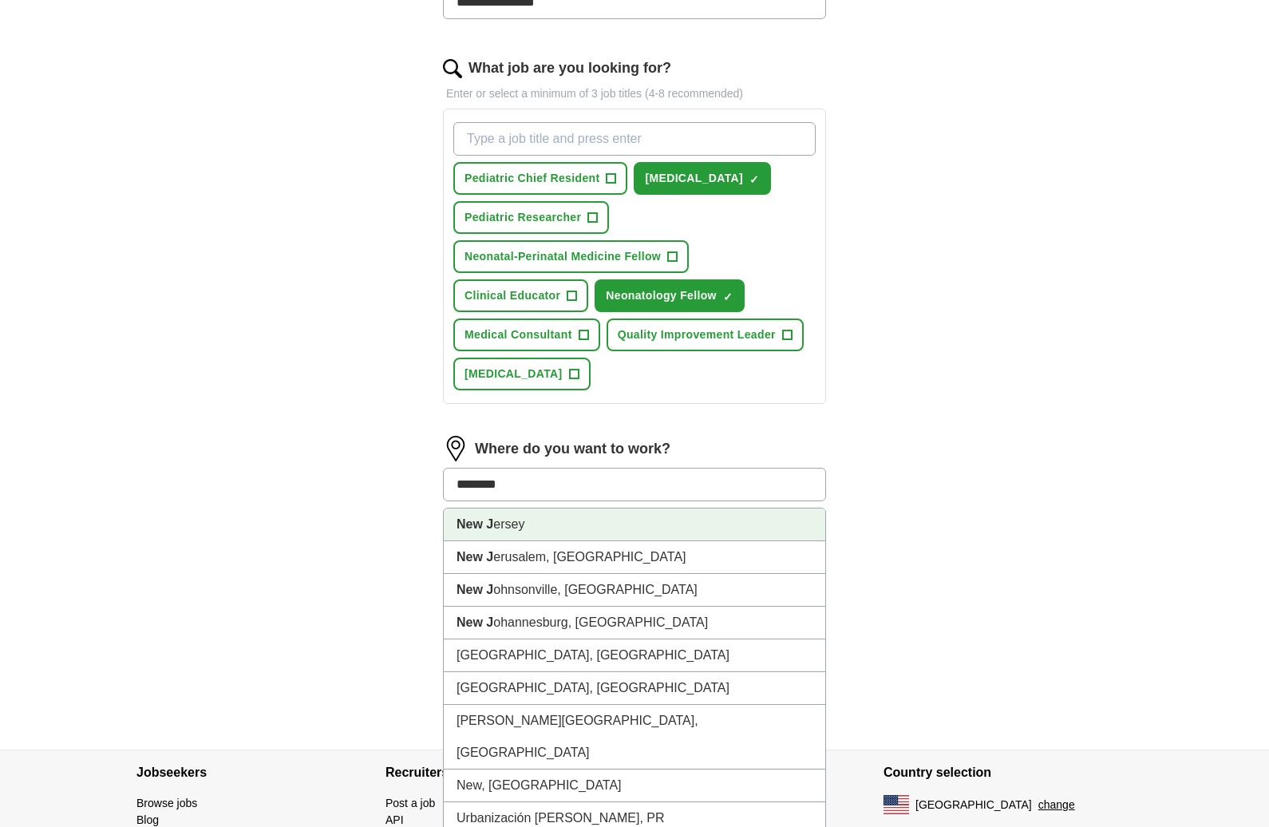 Image resolution: width=1269 pixels, height=827 pixels. Describe the element at coordinates (148, 819) in the screenshot. I see `a: Blog` at that location.